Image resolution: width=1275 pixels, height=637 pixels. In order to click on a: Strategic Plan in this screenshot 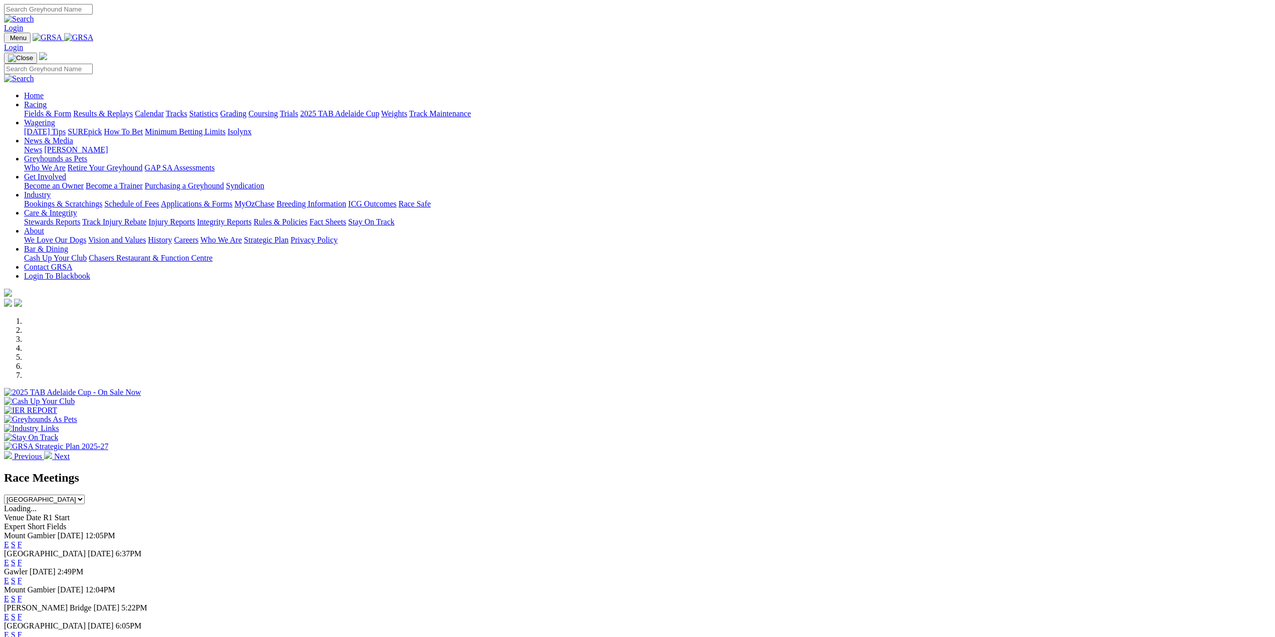, I will do `click(266, 239)`.